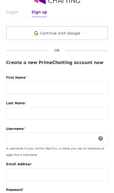 The image size is (114, 193). Describe the element at coordinates (101, 138) in the screenshot. I see `button: help` at that location.